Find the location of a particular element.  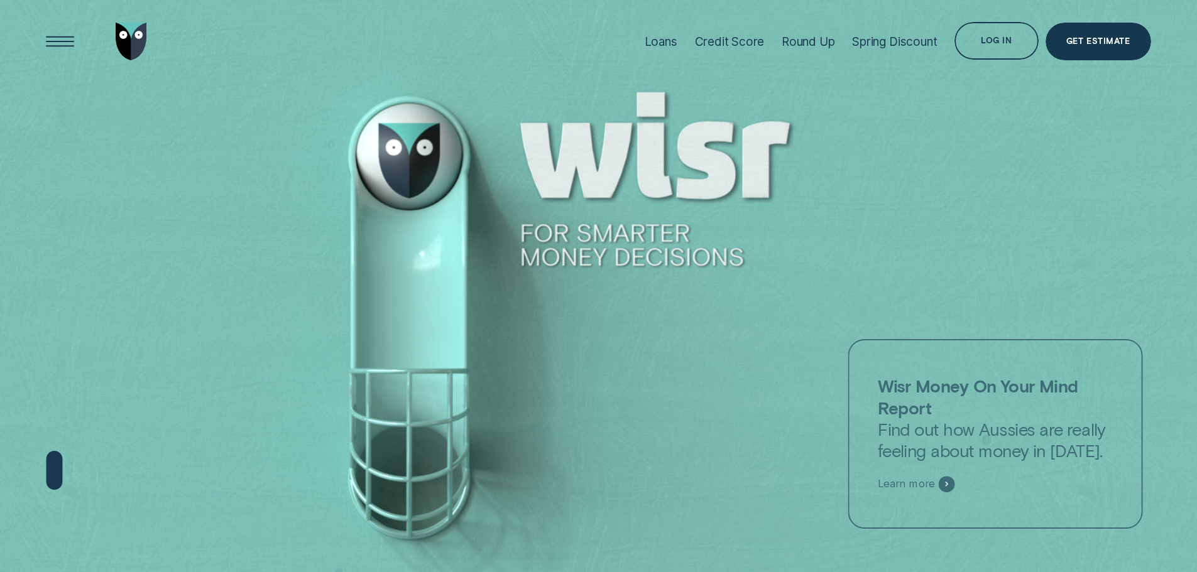

button: Open Menu is located at coordinates (60, 41).